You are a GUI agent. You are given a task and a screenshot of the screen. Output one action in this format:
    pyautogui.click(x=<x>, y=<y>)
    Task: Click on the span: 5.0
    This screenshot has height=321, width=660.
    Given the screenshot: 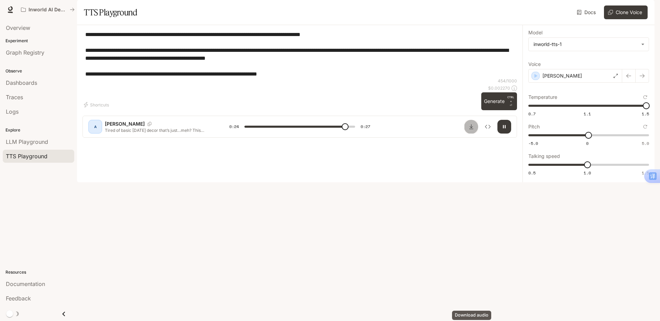 What is the action you would take?
    pyautogui.click(x=645, y=143)
    